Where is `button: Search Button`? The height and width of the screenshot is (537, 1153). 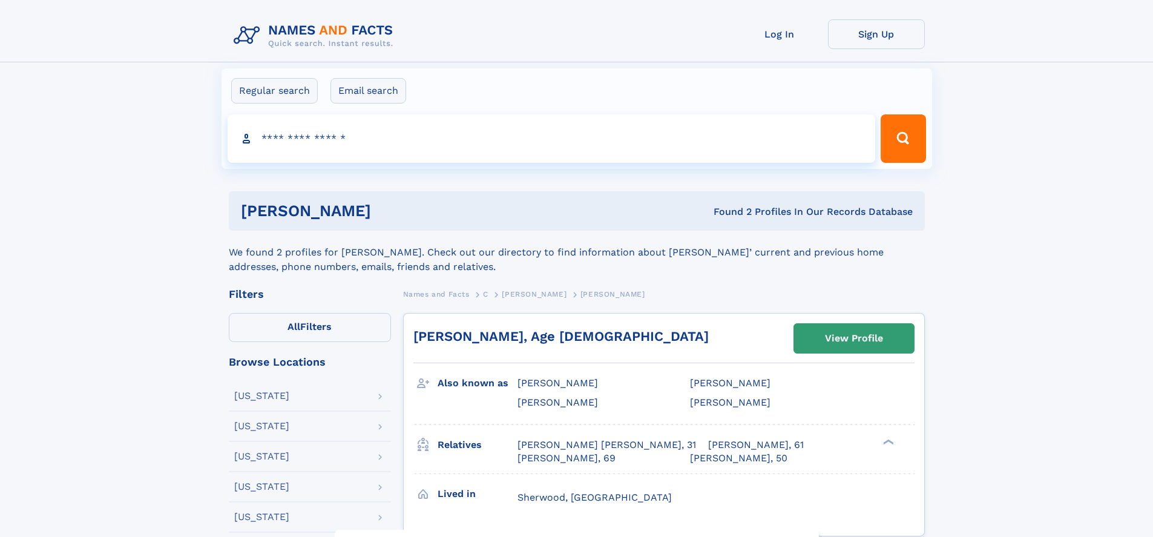
button: Search Button is located at coordinates (903, 139).